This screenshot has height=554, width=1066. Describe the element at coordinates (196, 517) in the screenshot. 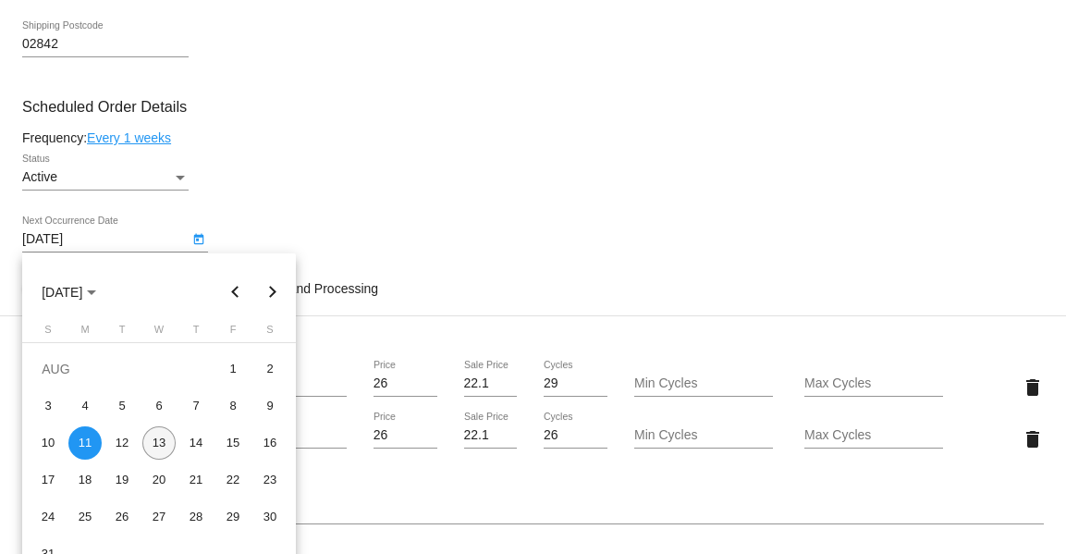

I see `div: 28` at that location.